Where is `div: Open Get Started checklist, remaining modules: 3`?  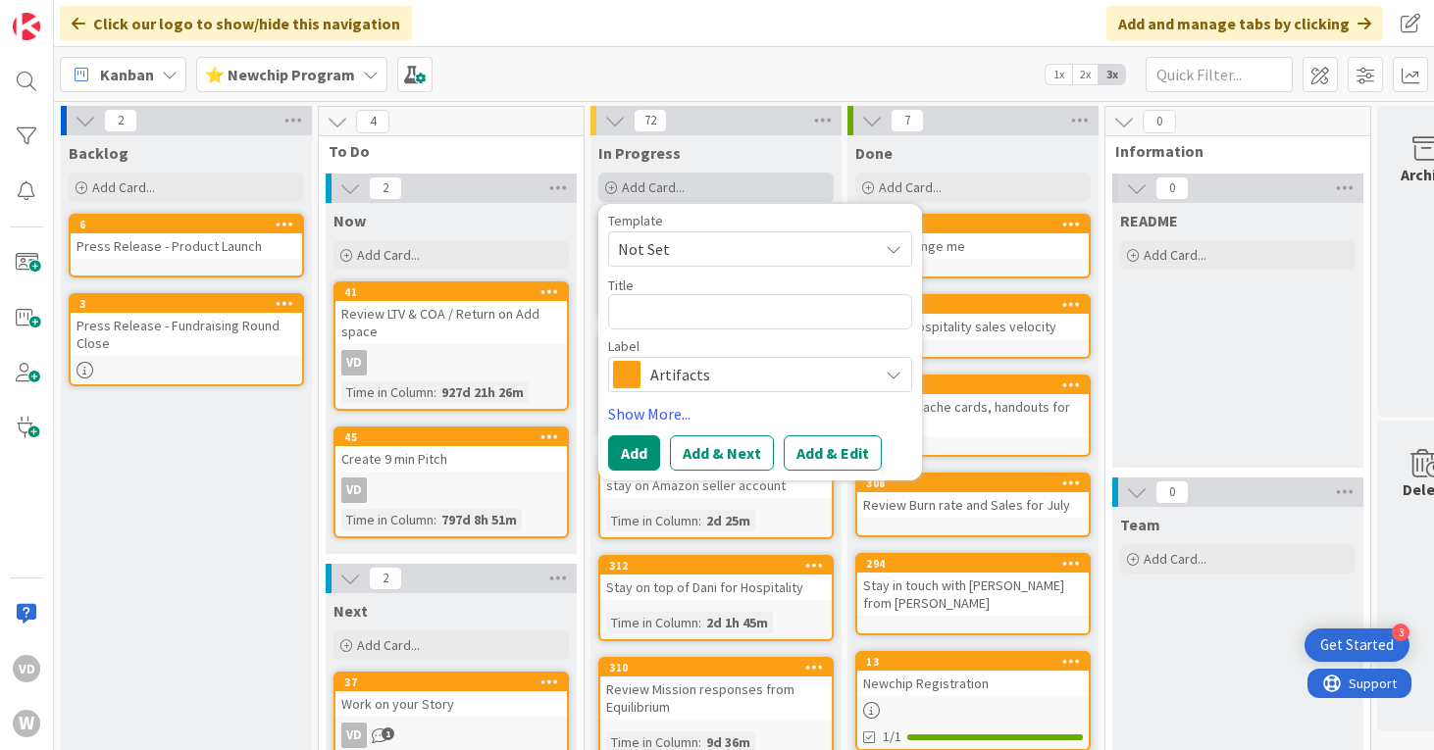 div: Open Get Started checklist, remaining modules: 3 is located at coordinates (1357, 645).